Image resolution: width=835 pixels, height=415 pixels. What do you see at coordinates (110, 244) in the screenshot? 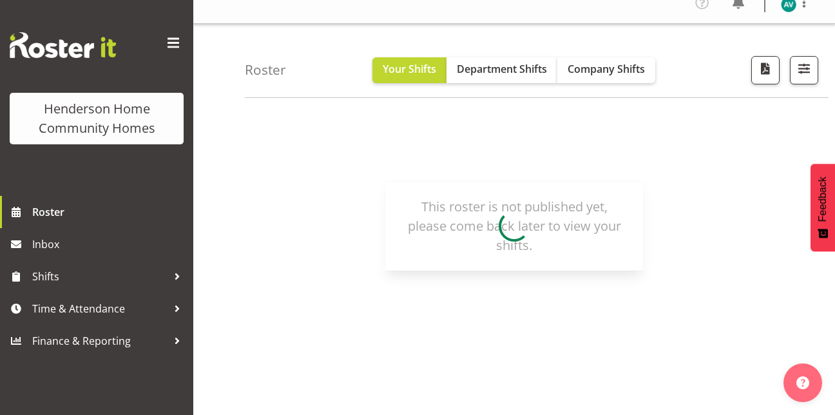
I see `span: Inbox` at bounding box center [110, 244].